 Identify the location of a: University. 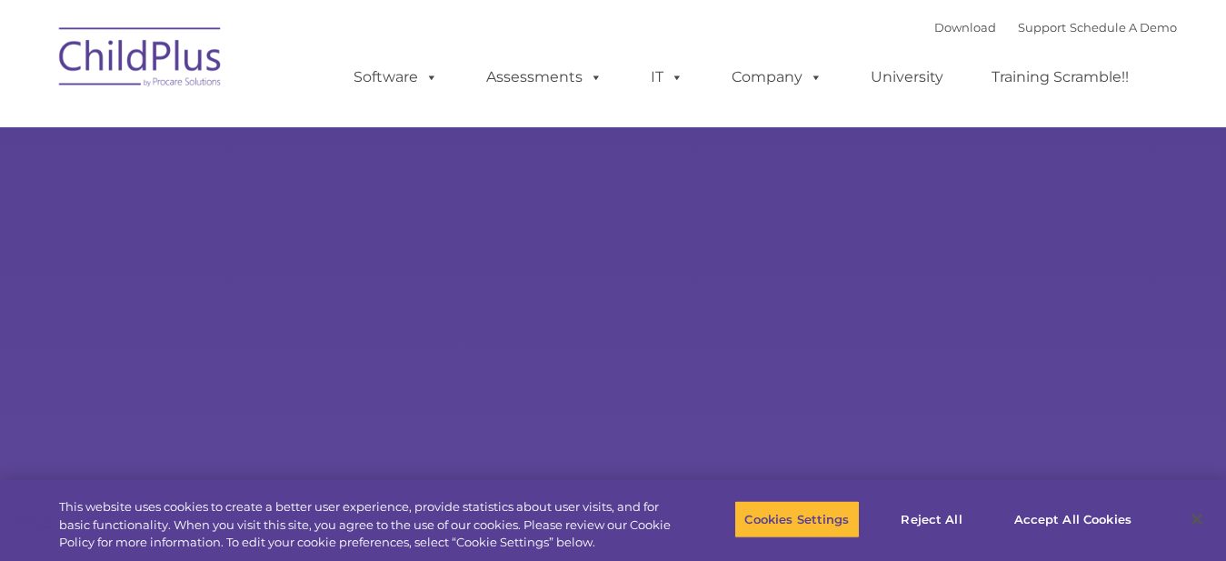
(907, 77).